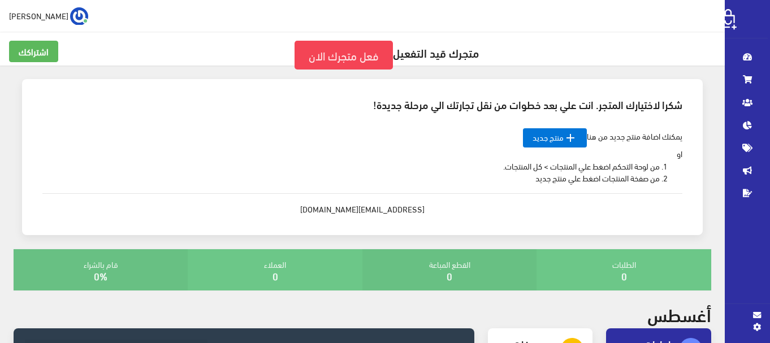  What do you see at coordinates (275, 270) in the screenshot?
I see `div: العملاء` at bounding box center [275, 270].